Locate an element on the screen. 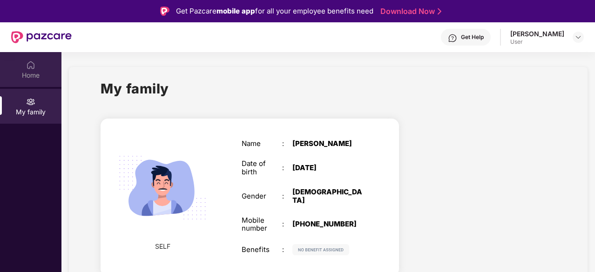  img: svg+xml;base64,PHN2ZyB4bWxucz0iaHR0cDovL3d3dy53My5vcmcvMjAwMC9zdmciIHdpZHRoPSIxMjIiIGhlaWdodD0iMj... is located at coordinates (321, 250).